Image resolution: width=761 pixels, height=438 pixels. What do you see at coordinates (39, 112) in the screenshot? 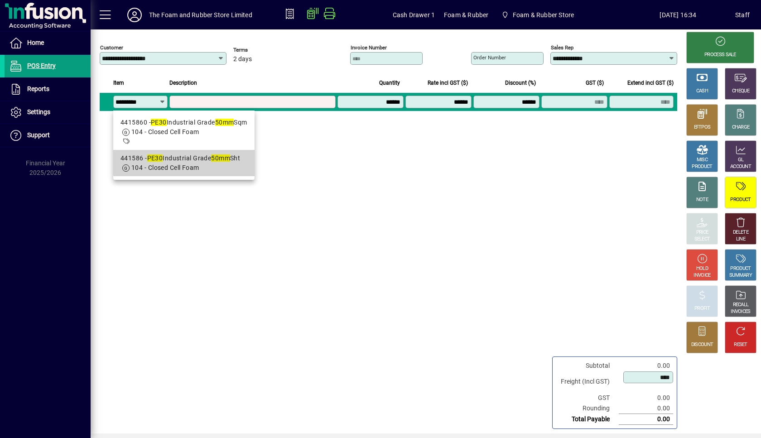
I see `span: Settings` at bounding box center [39, 112].